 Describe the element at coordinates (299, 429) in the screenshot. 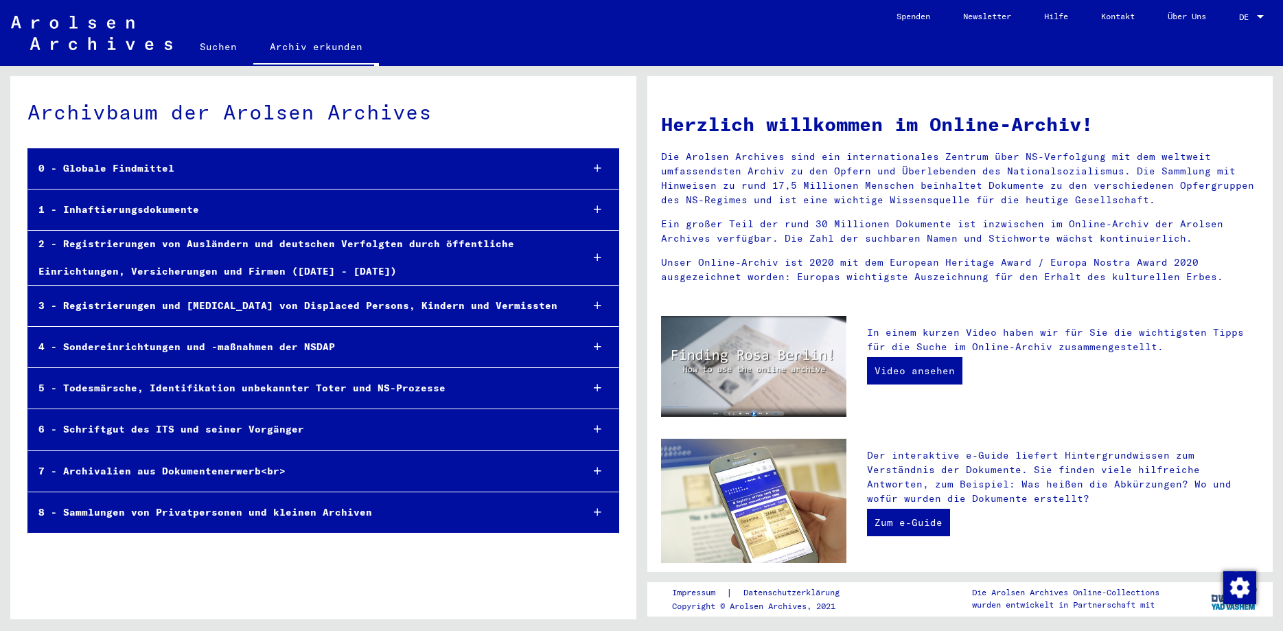

I see `div: 6 - Schriftgut des ITS und seiner Vorgänger` at that location.